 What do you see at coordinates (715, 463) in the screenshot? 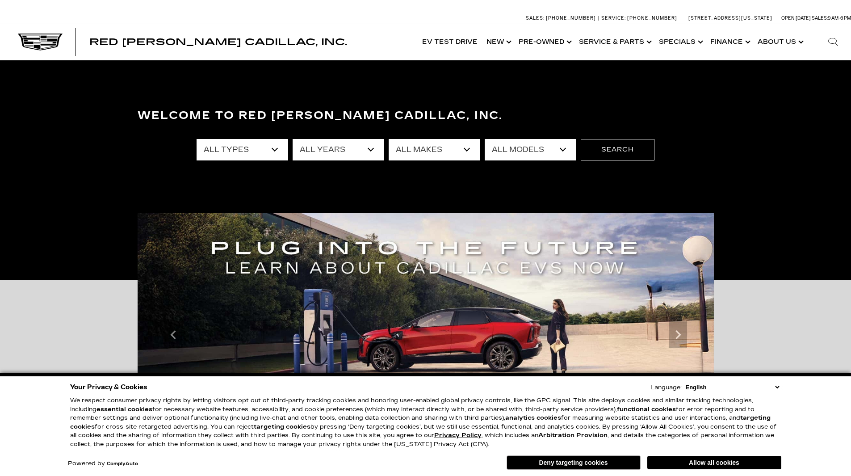
I see `button: Allow all cookies` at bounding box center [715, 463].